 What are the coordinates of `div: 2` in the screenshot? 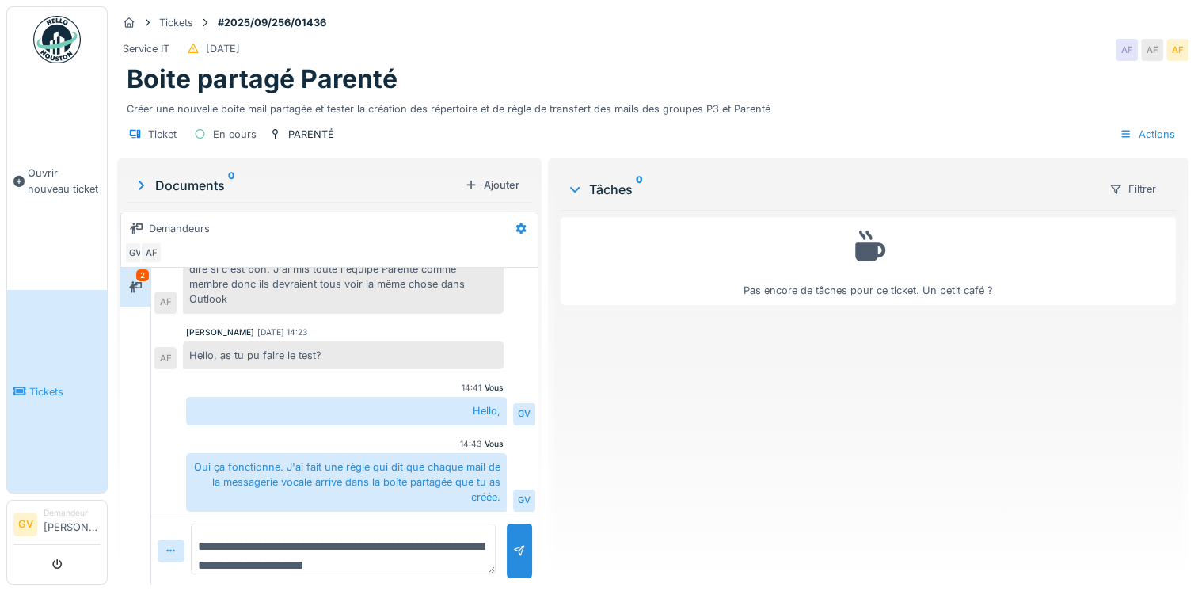 It's located at (143, 275).